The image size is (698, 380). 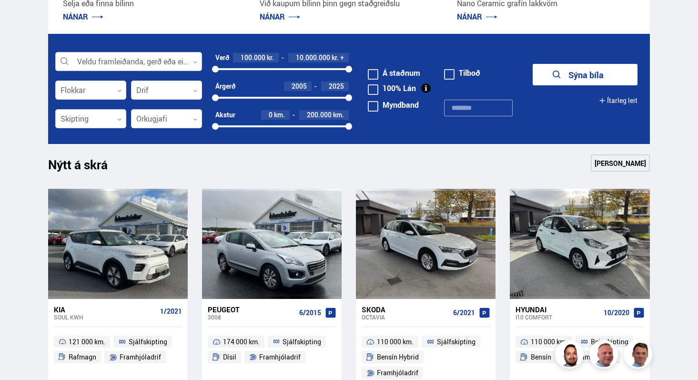 What do you see at coordinates (299, 86) in the screenshot?
I see `span: 2005` at bounding box center [299, 86].